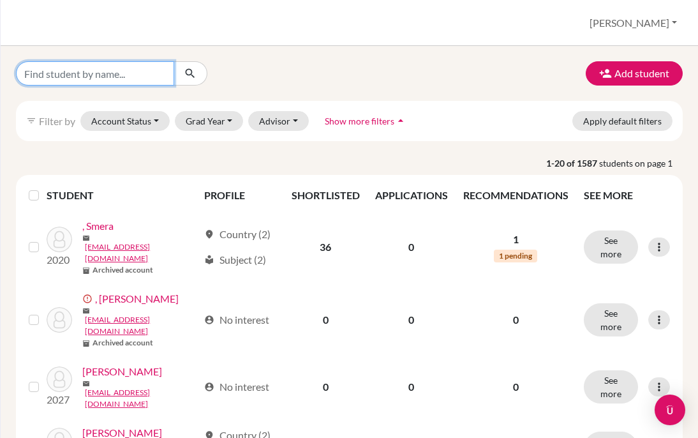  I want to click on span: Show more filters, so click(359, 121).